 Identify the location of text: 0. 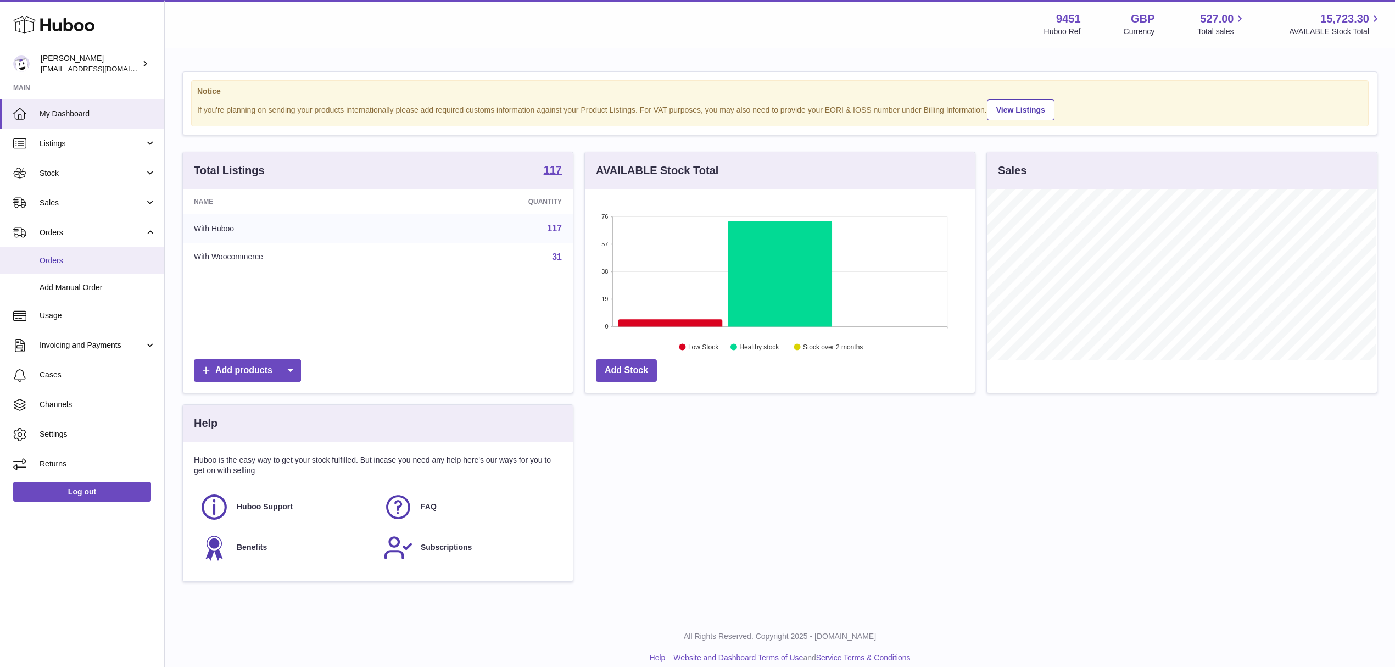
(606, 326).